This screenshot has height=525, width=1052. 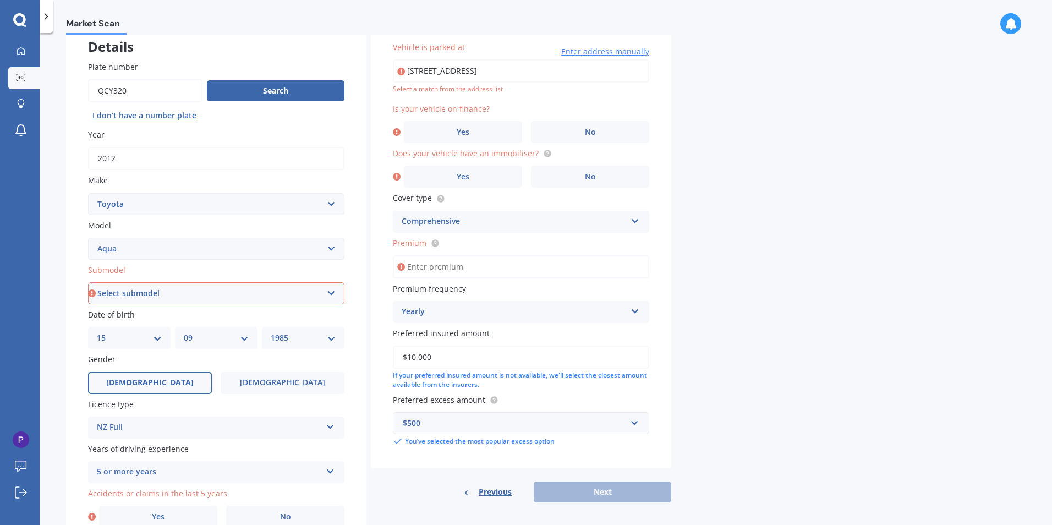 What do you see at coordinates (441, 333) in the screenshot?
I see `span: Preferred insured amount` at bounding box center [441, 333].